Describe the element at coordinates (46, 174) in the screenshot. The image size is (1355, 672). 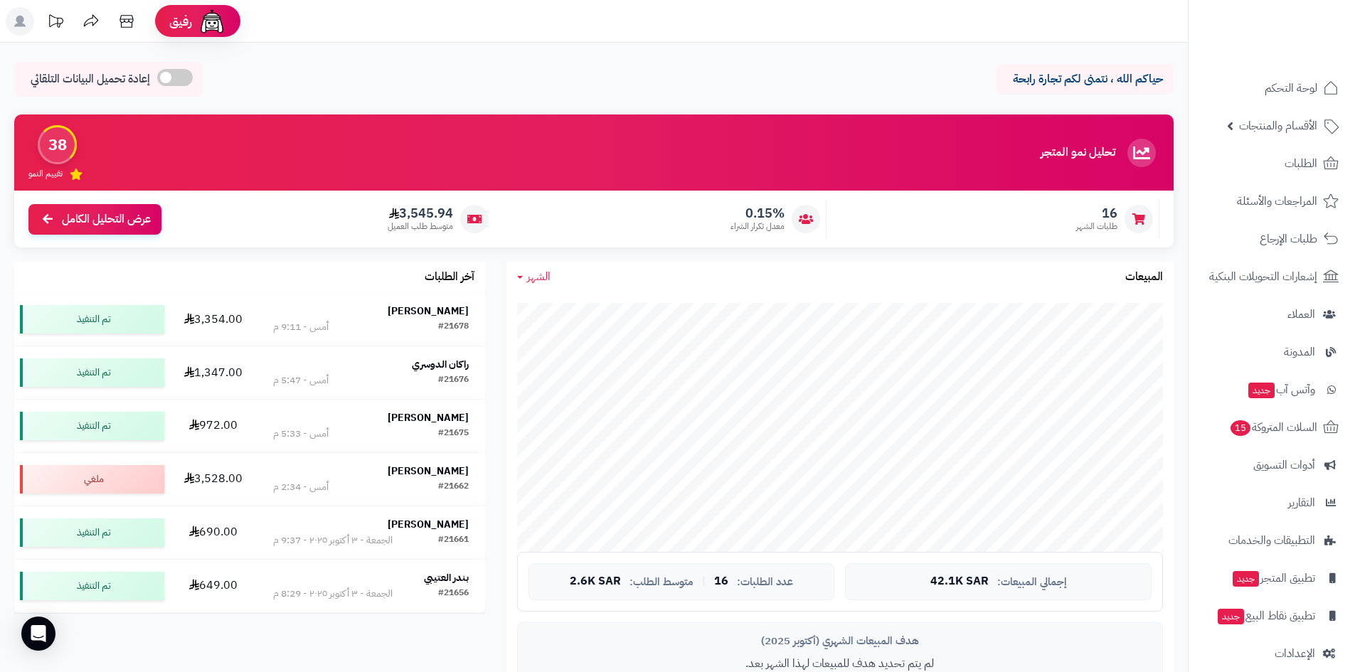
I see `span: تقييم النمو` at that location.